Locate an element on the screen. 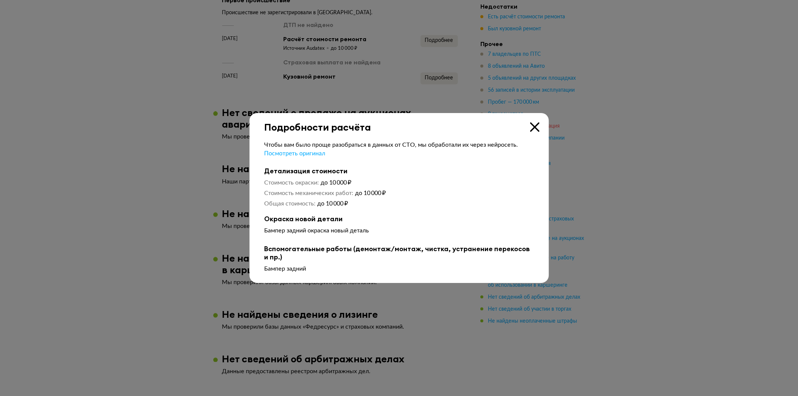  span: Чтобы вам было проще разобраться в данных от СТО, мы обработали их через нейросеть. is located at coordinates (391, 145).